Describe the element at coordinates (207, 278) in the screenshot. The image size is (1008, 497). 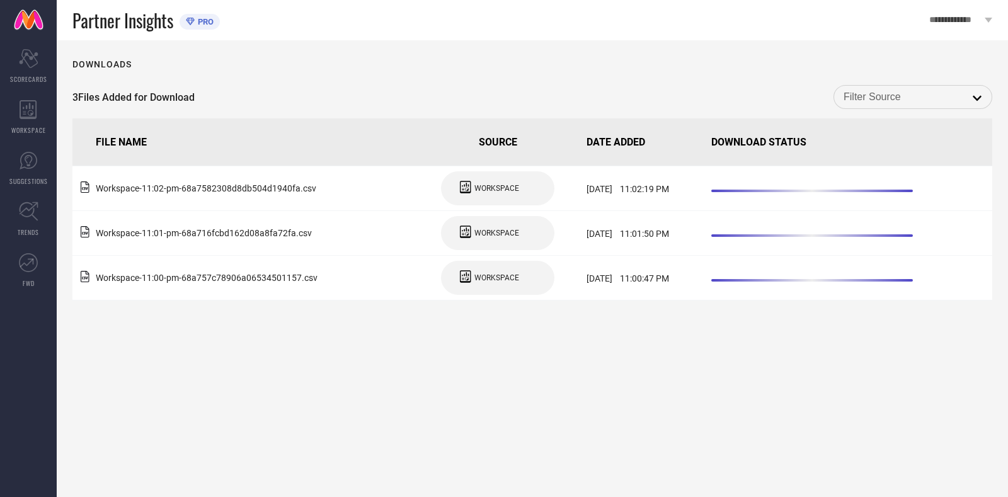
I see `span: Workspace - 11:00-pm - 68a757c78906a06534501157 .csv` at that location.